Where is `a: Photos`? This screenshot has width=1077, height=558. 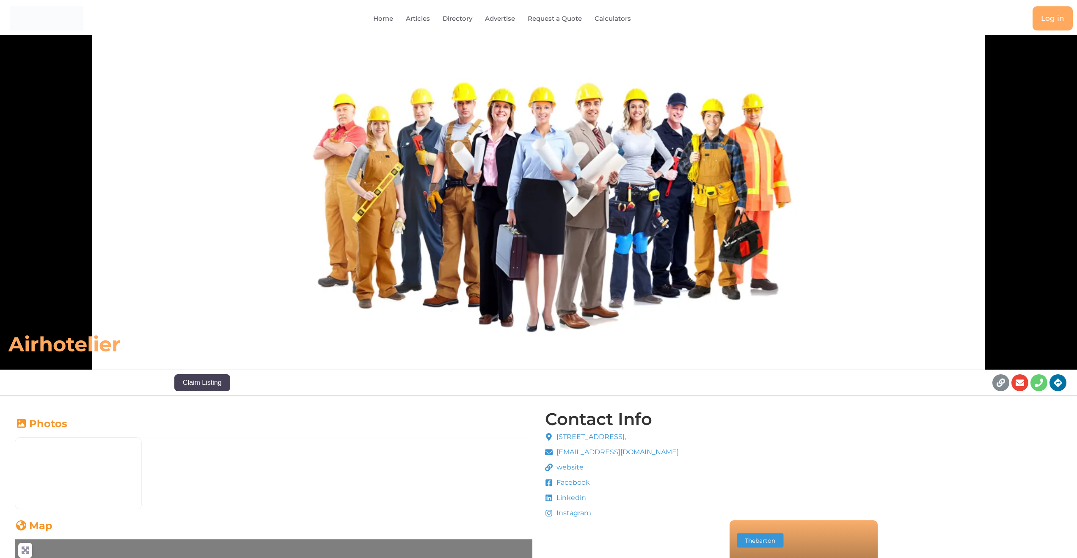
a: Photos is located at coordinates (41, 423).